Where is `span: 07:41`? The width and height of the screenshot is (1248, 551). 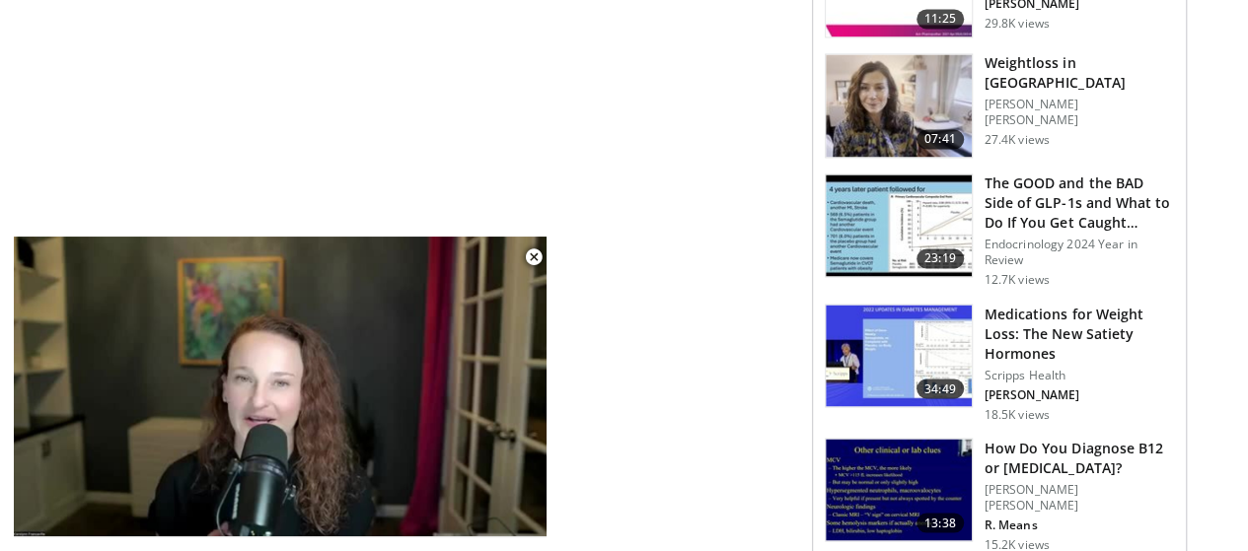 span: 07:41 is located at coordinates (940, 139).